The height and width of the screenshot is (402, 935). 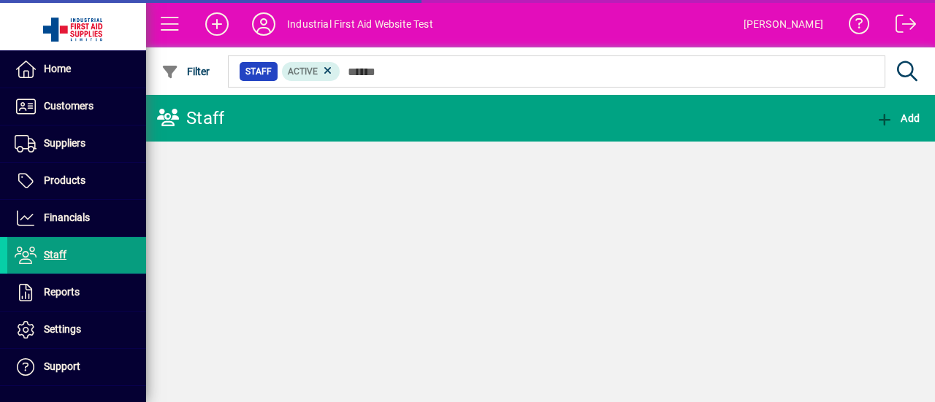 I want to click on span: Support, so click(x=62, y=367).